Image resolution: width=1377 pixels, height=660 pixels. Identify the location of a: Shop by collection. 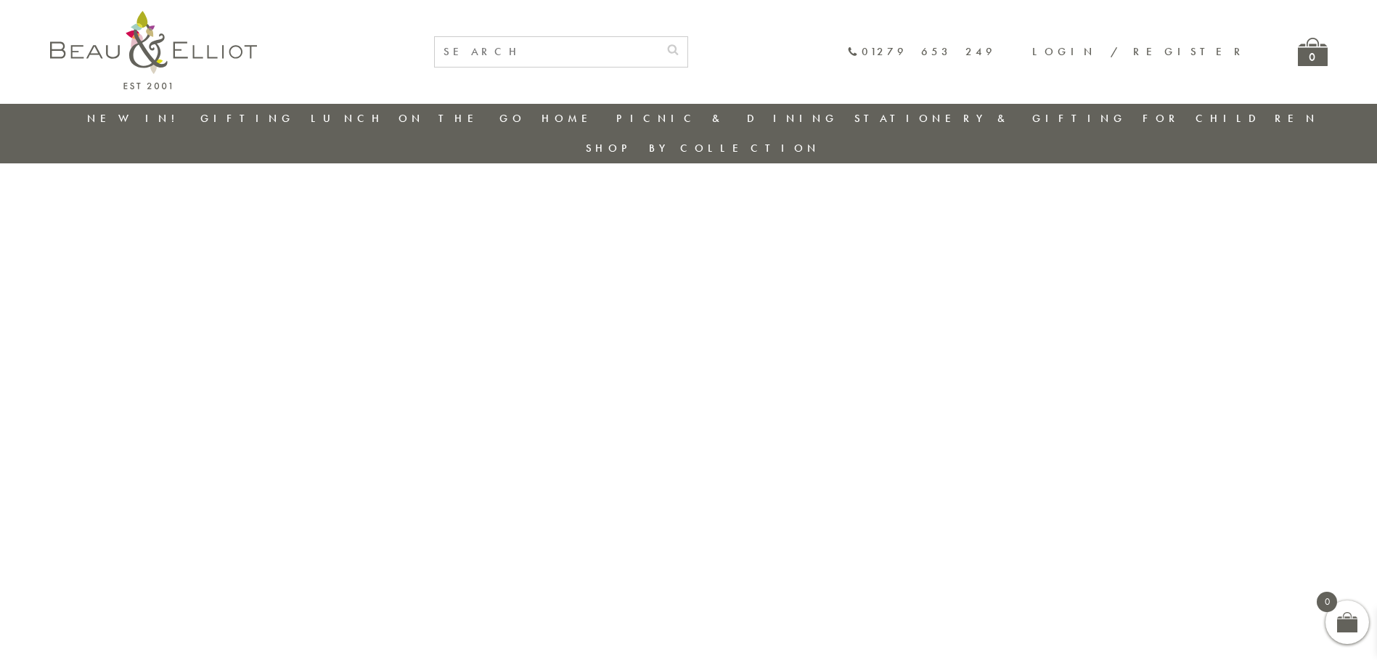
(703, 148).